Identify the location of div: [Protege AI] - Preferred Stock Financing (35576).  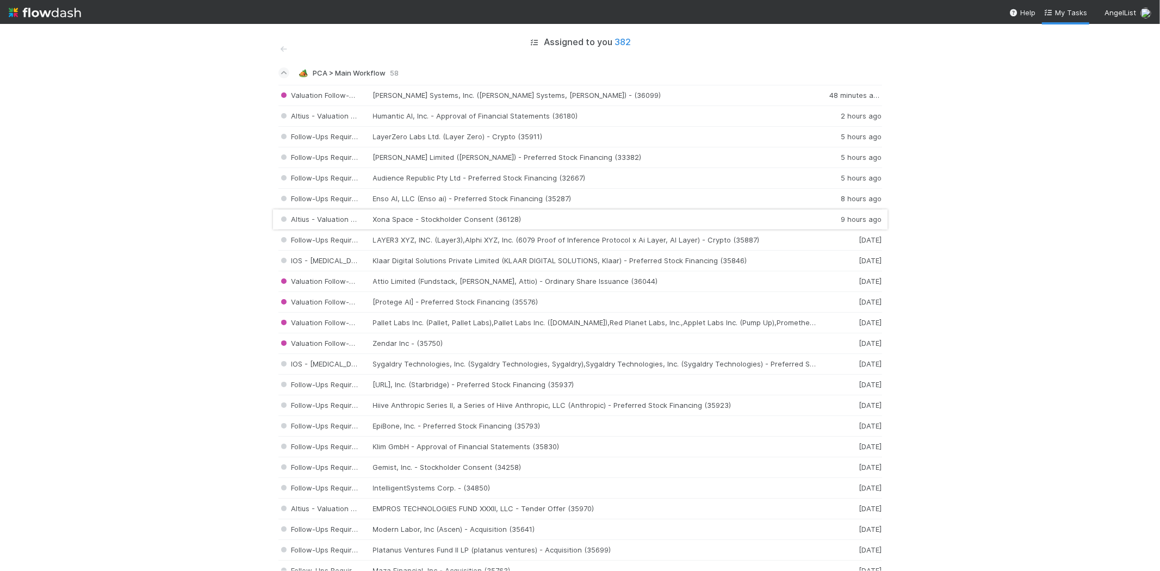
(595, 302).